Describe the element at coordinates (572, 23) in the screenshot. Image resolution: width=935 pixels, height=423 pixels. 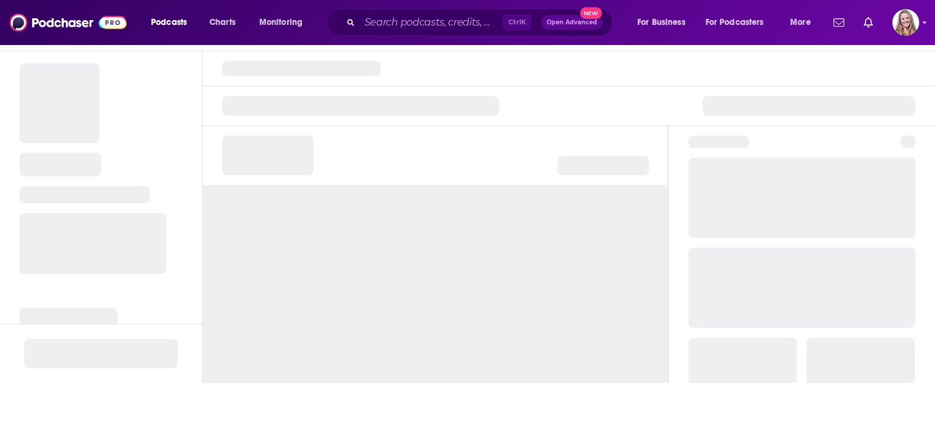
I see `span: Open Advanced` at that location.